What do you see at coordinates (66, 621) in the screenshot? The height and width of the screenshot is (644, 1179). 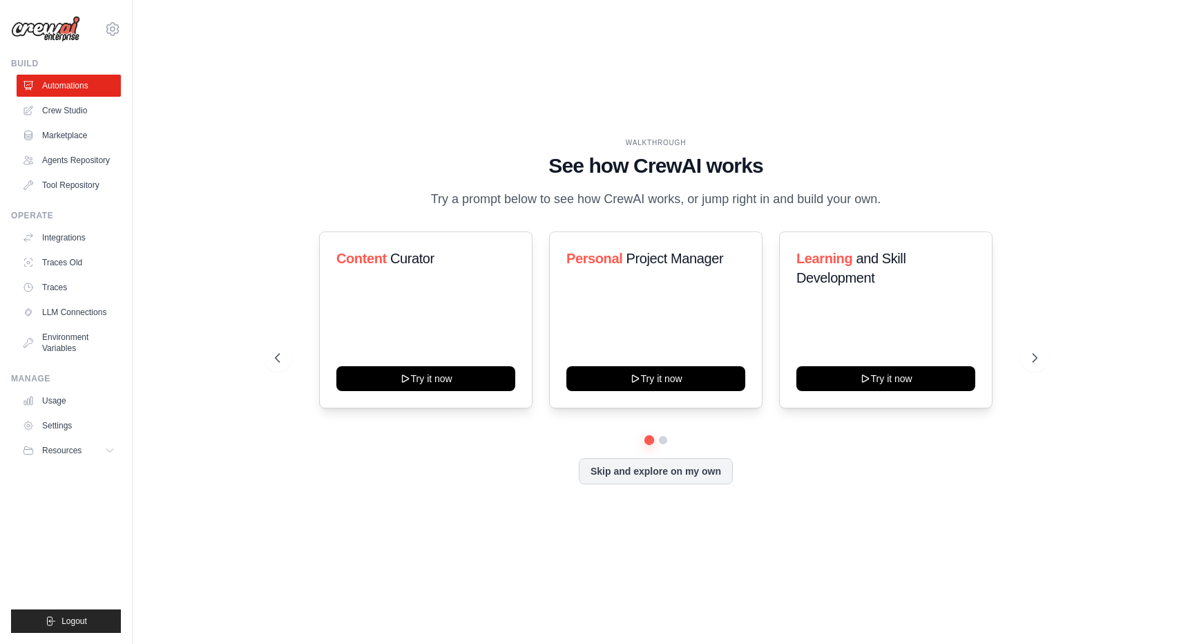 I see `button: Logout` at bounding box center [66, 621].